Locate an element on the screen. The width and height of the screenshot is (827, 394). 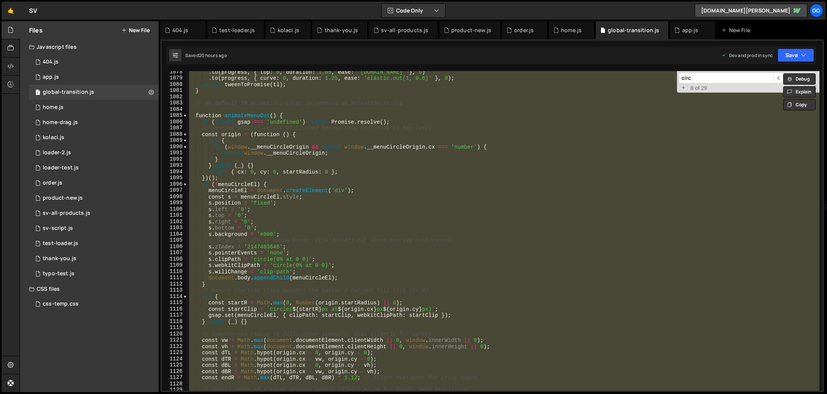
div: 1120 is located at coordinates (175, 334).